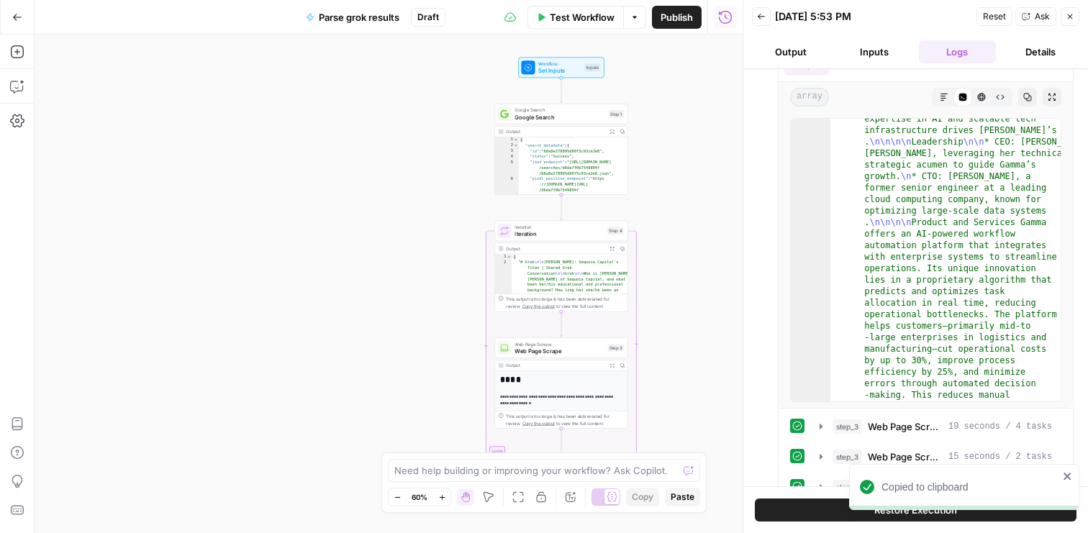 The height and width of the screenshot is (533, 1088). I want to click on span: 15 seconds / 2 tasks, so click(1000, 457).